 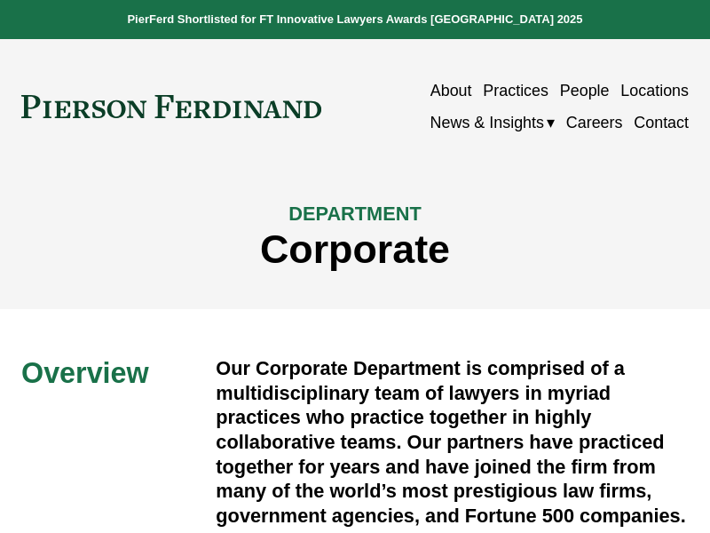 I want to click on a: People, so click(x=585, y=91).